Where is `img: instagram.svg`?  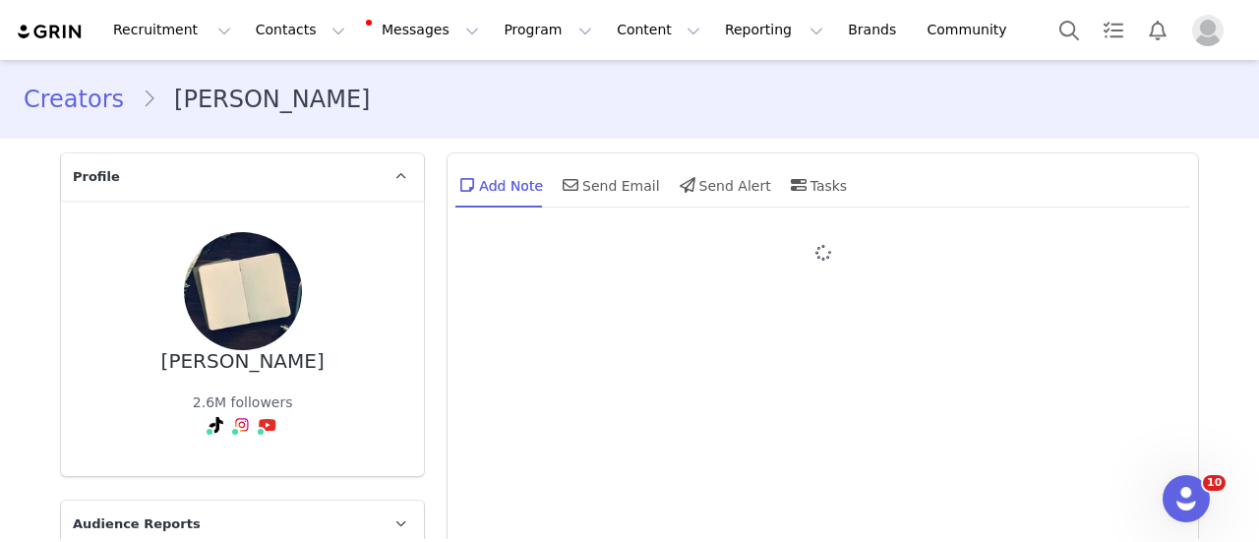
img: instagram.svg is located at coordinates (242, 425).